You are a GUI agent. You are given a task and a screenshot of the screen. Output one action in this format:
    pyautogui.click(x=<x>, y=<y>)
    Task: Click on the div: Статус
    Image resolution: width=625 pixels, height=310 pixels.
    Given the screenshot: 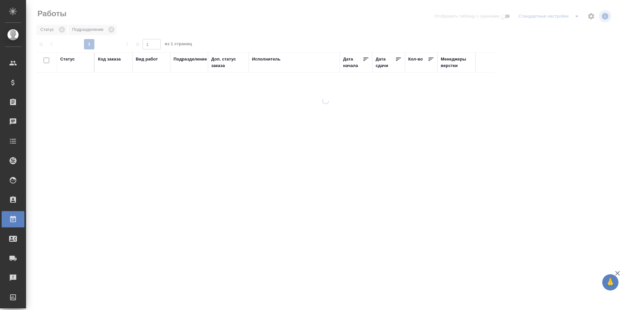 What is the action you would take?
    pyautogui.click(x=67, y=59)
    